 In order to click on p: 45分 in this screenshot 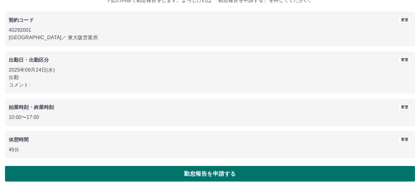, I will do `click(210, 150)`.